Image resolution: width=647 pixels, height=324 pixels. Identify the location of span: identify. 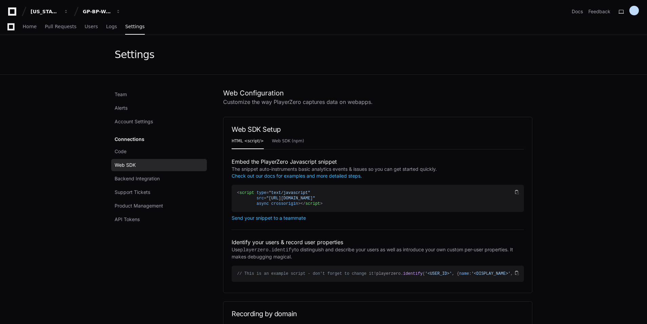
(413, 273).